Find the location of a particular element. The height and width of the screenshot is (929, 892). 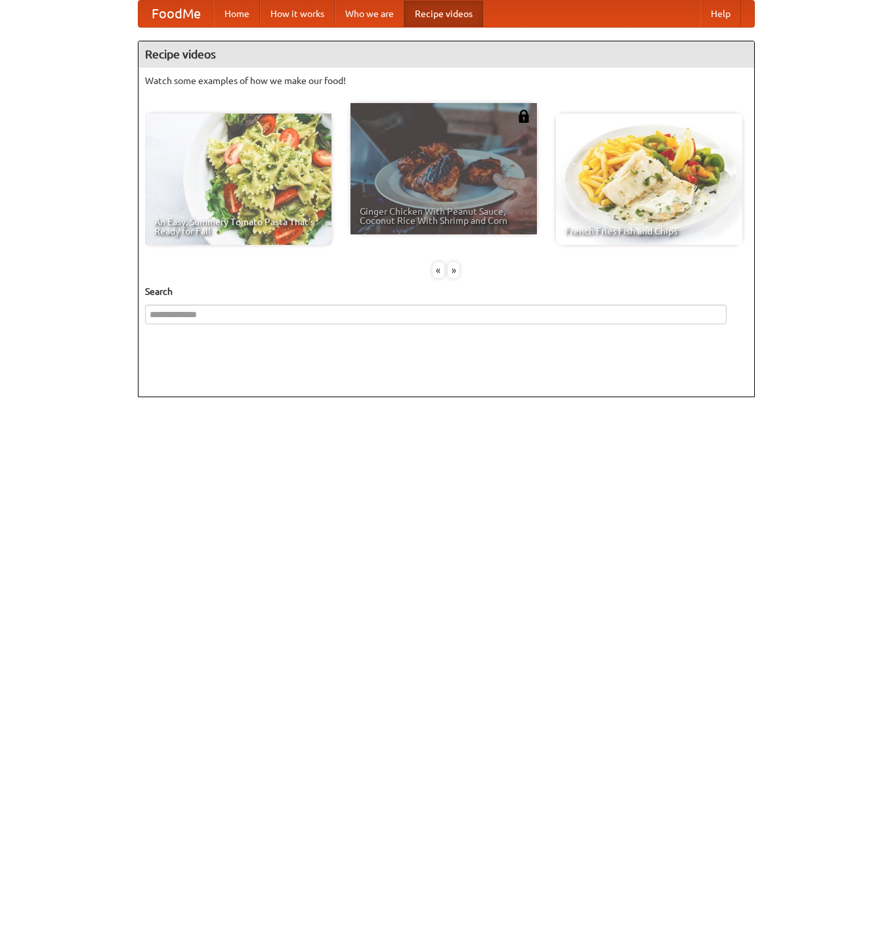

a: FoodMe is located at coordinates (176, 14).